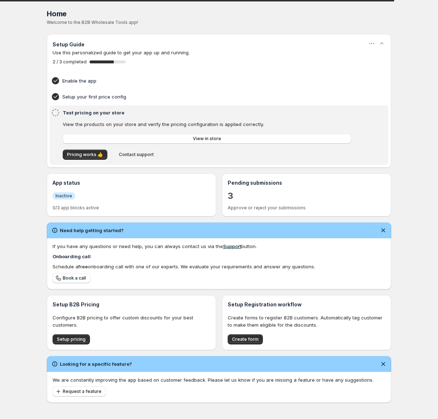 The height and width of the screenshot is (419, 438). Describe the element at coordinates (207, 124) in the screenshot. I see `p: View the products on your store and verify the pricing configuration is applied correctly.` at that location.